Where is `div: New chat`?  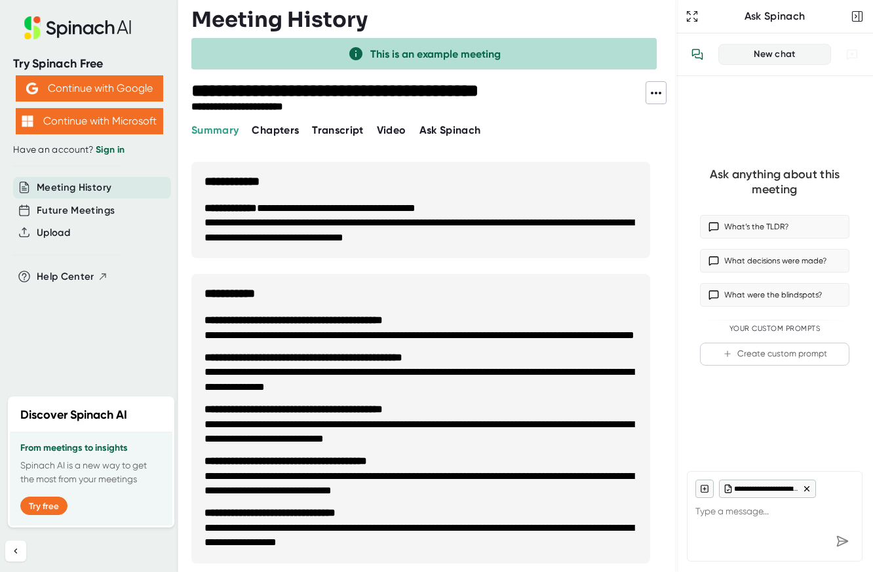
div: New chat is located at coordinates (775, 54).